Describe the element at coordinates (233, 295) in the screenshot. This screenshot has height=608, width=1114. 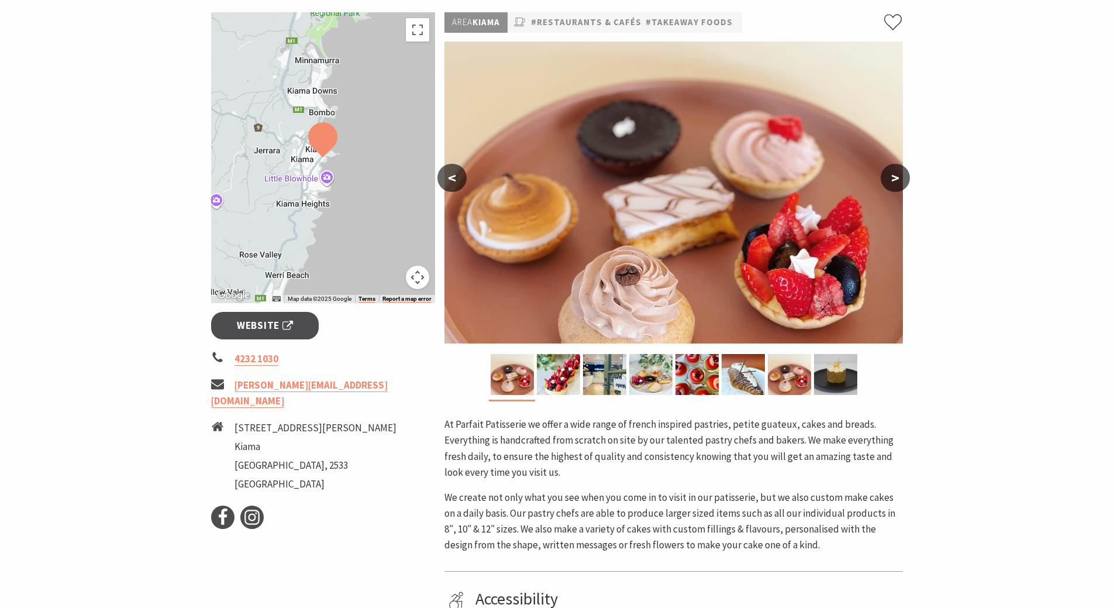
I see `img: Google` at that location.